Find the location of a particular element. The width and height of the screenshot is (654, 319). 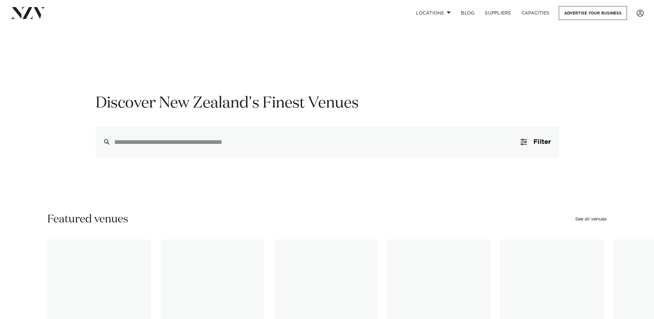

a: SUPPLIERS is located at coordinates (497, 13).